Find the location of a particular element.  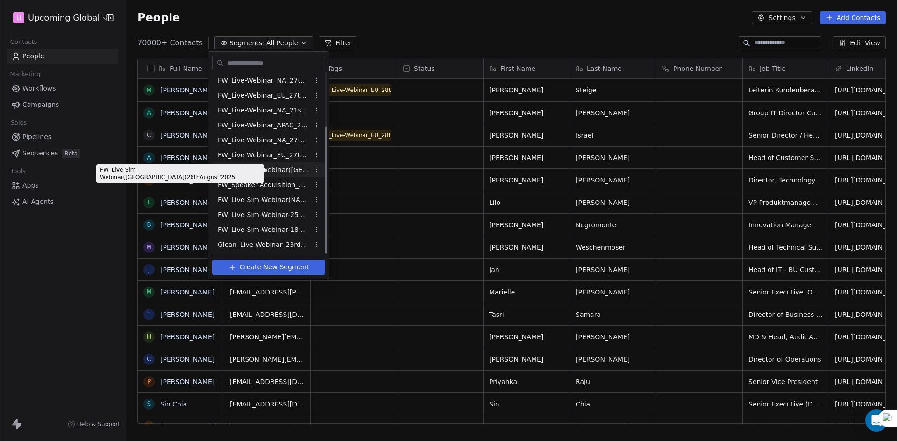

span: FW_Live-Webinar_NA_27thAugust'25 - Batch 2 is located at coordinates (263, 140).